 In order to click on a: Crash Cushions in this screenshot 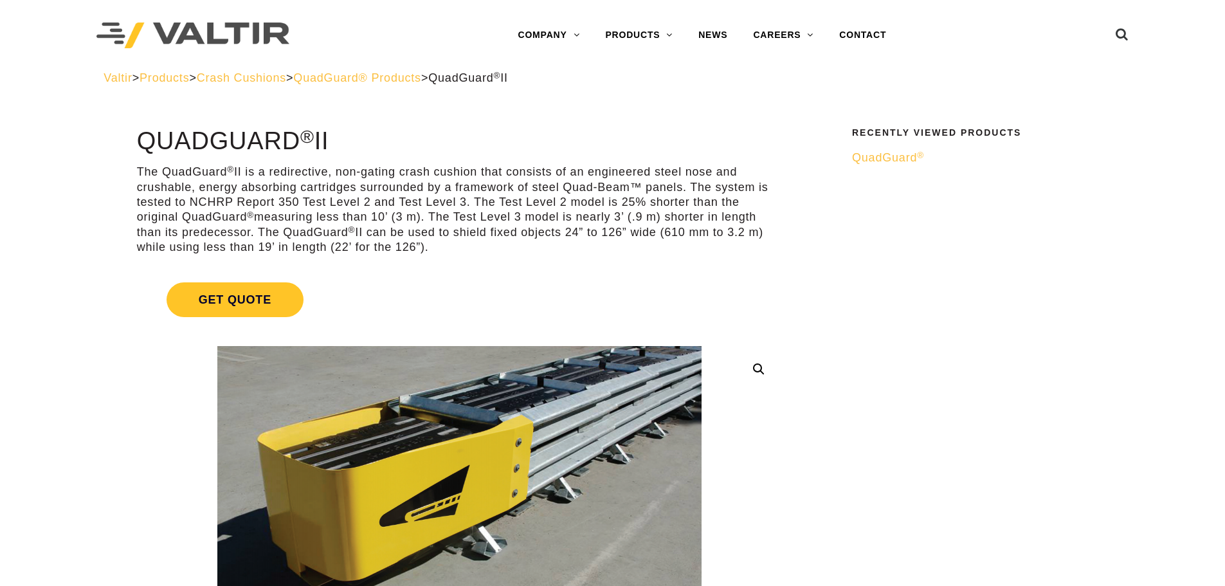, I will do `click(241, 78)`.